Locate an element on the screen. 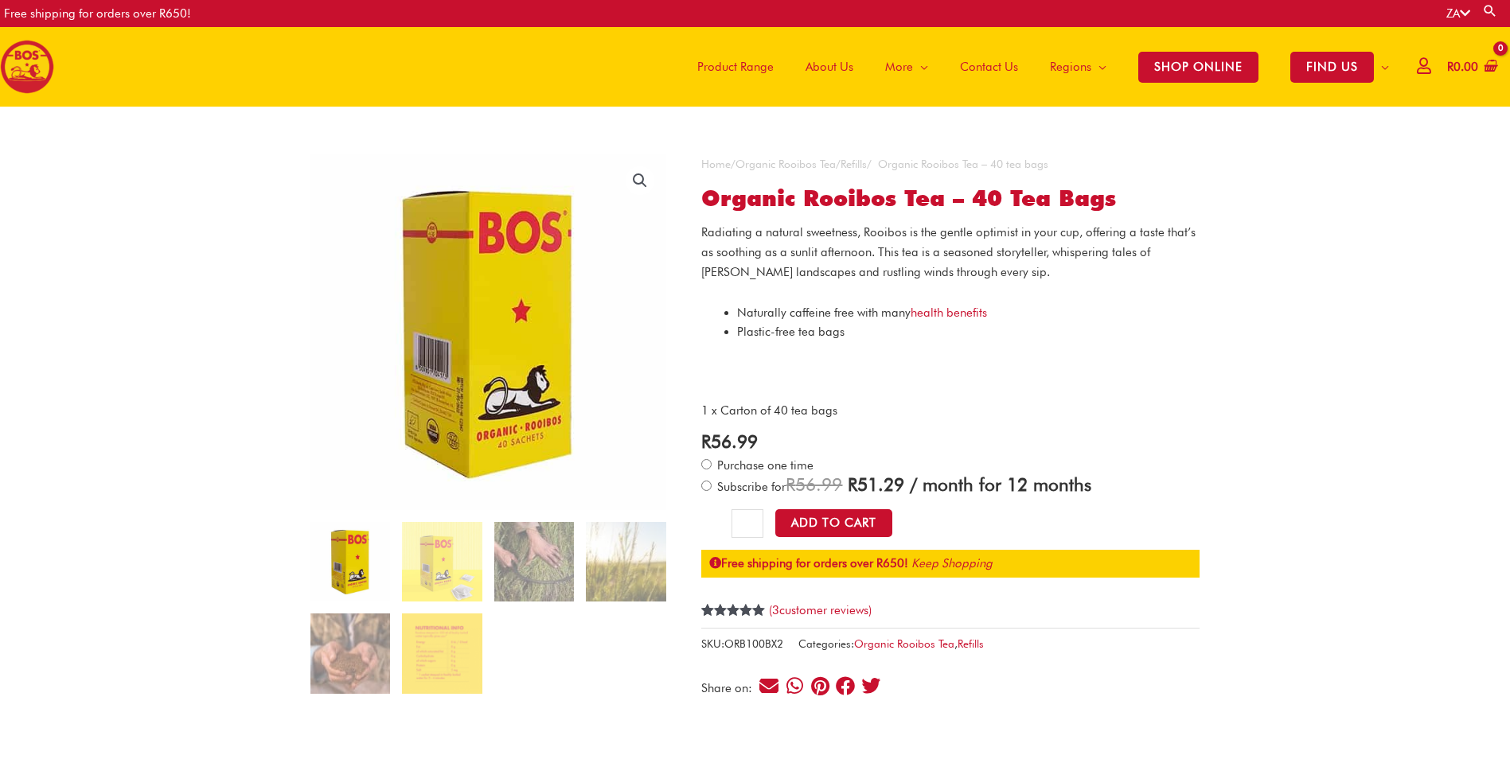 The height and width of the screenshot is (759, 1510). span: Rated out of 5 based on customer ratings is located at coordinates (733, 637).